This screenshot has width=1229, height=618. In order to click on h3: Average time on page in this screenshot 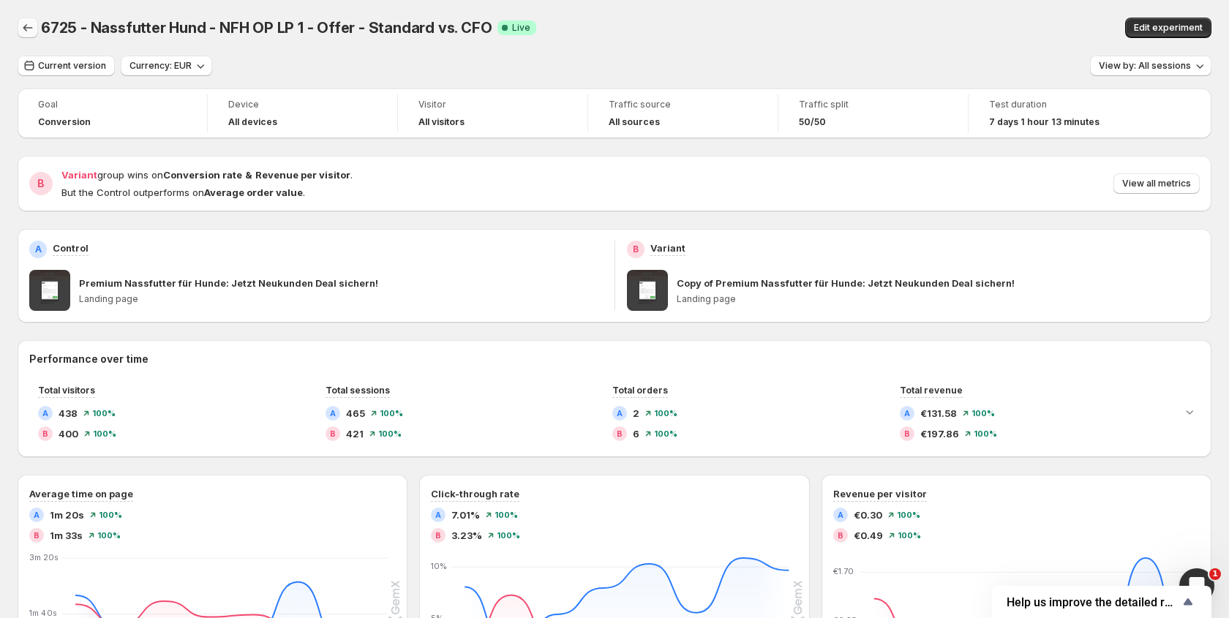, I will do `click(81, 494)`.